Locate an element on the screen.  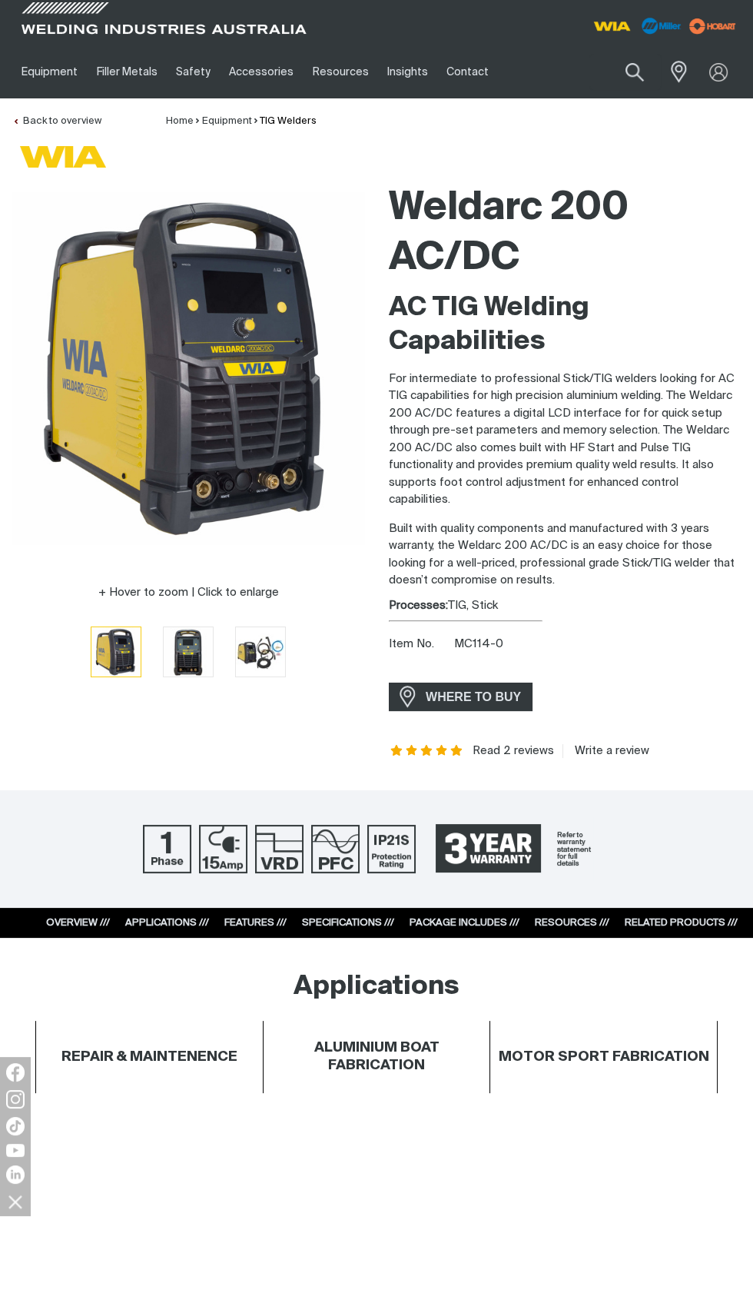
a: WHERE TO BUY is located at coordinates (461, 697).